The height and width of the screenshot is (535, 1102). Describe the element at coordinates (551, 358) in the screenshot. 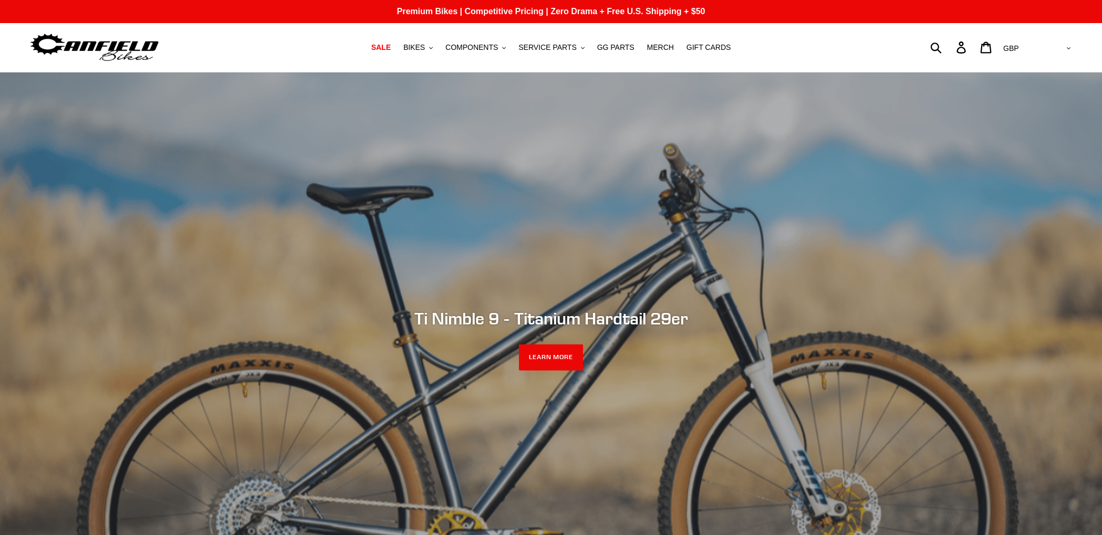

I see `a: LEARN MORE` at that location.